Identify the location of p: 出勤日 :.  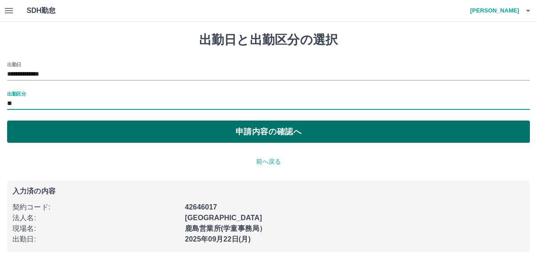
(96, 239).